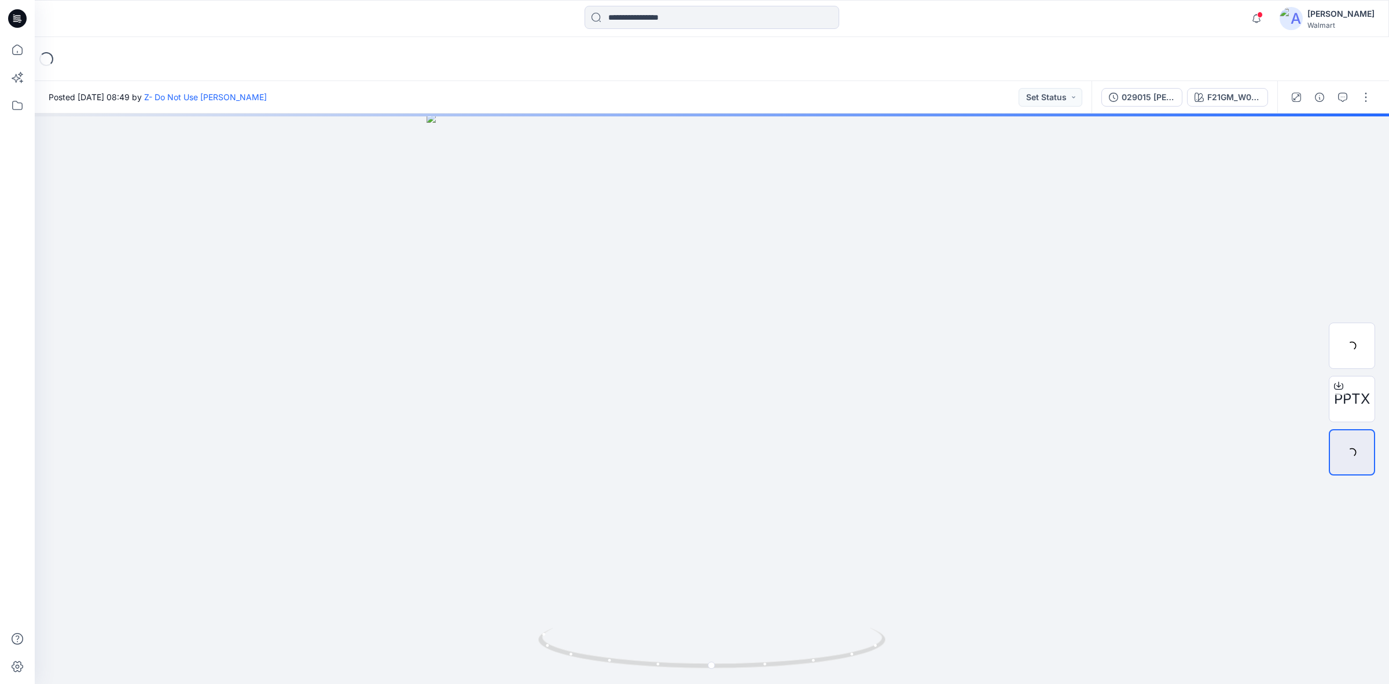 This screenshot has width=1389, height=684. Describe the element at coordinates (1352, 399) in the screenshot. I see `span: PPTX` at that location.